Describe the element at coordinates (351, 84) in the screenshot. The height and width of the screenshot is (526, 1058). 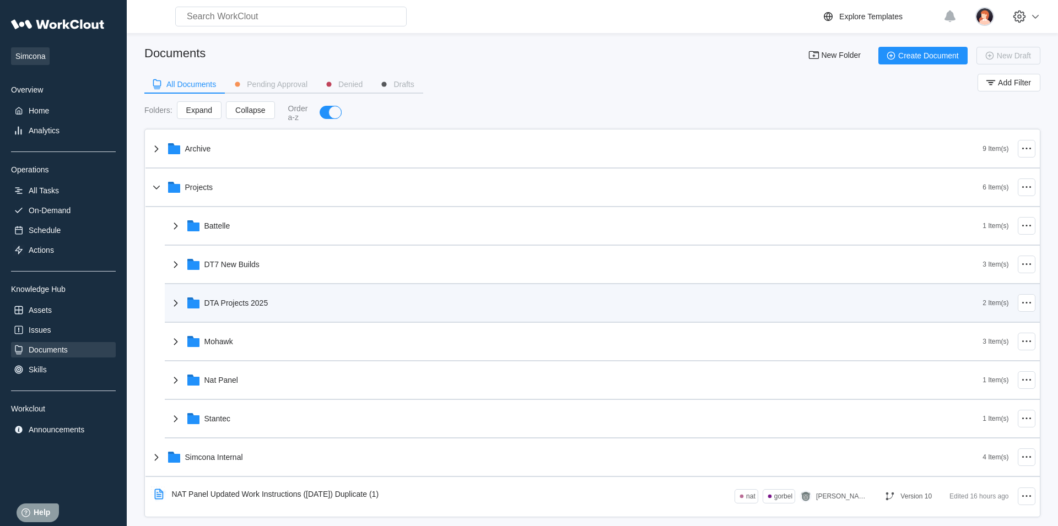
I see `div: Denied` at that location.